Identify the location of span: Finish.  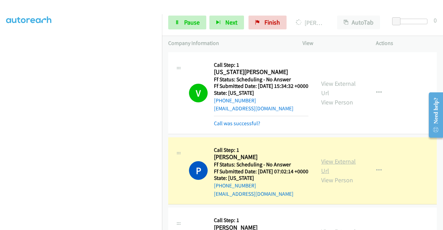
(272, 22).